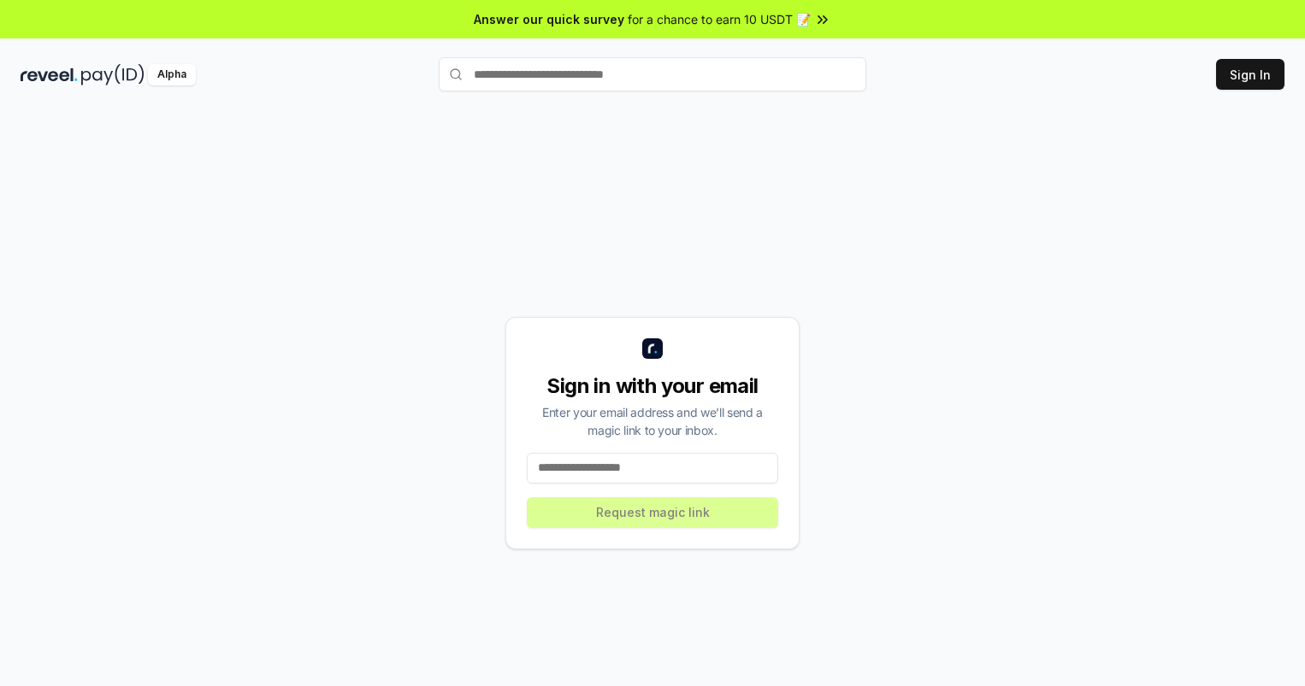  Describe the element at coordinates (1250, 74) in the screenshot. I see `button: Sign In` at that location.